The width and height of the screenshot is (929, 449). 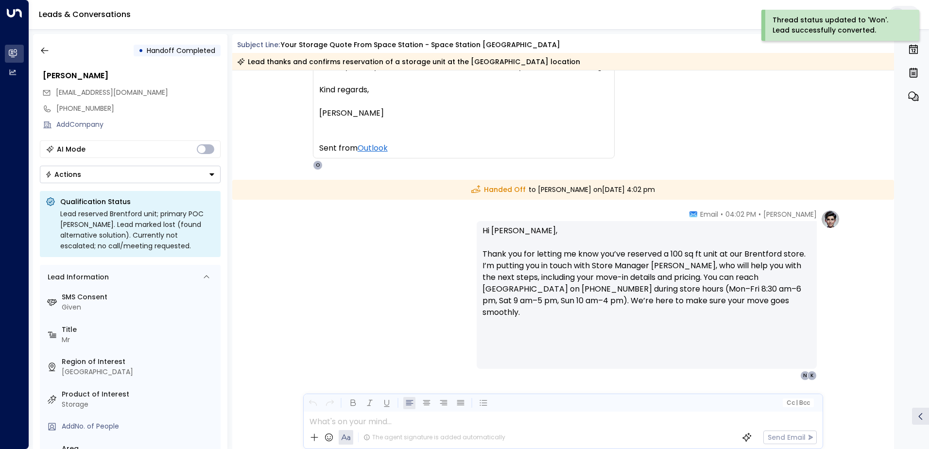 What do you see at coordinates (464, 90) in the screenshot?
I see `div: Kind regards,` at bounding box center [464, 90].